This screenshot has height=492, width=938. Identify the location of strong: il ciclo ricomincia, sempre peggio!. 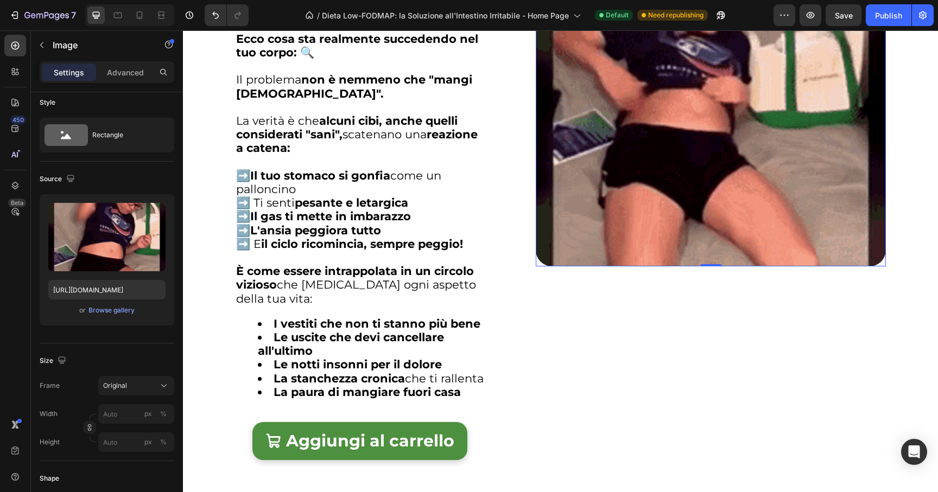
(179, 213).